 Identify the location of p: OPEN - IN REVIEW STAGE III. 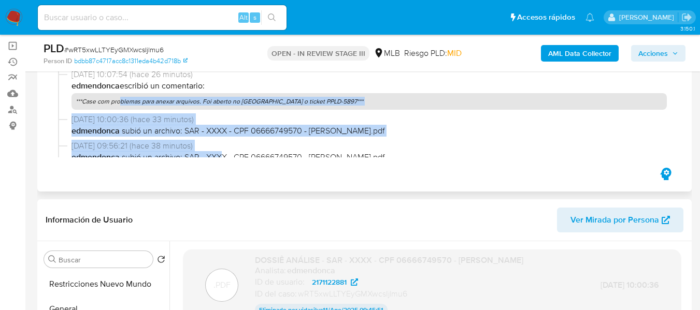
(318, 53).